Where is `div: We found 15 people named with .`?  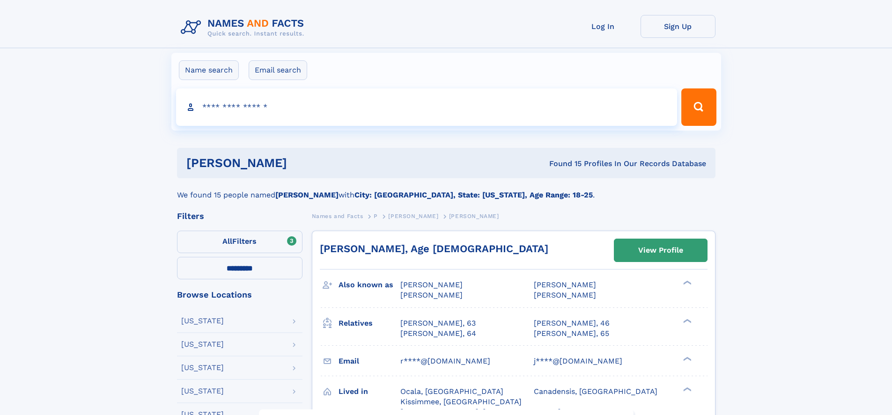 div: We found 15 people named with . is located at coordinates (446, 190).